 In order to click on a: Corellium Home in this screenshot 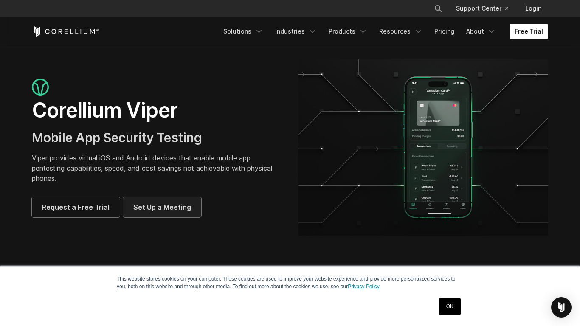, I will do `click(65, 31)`.